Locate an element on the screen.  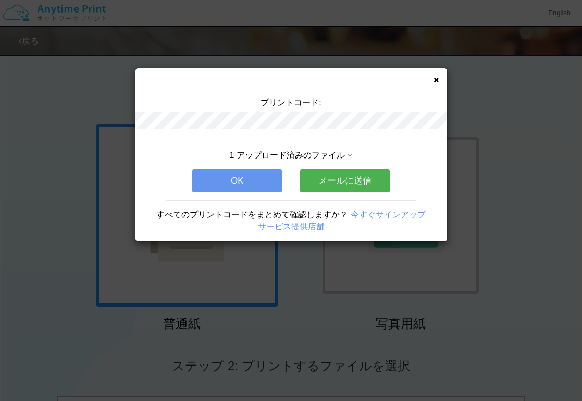
span: プリントコード: is located at coordinates (291, 102).